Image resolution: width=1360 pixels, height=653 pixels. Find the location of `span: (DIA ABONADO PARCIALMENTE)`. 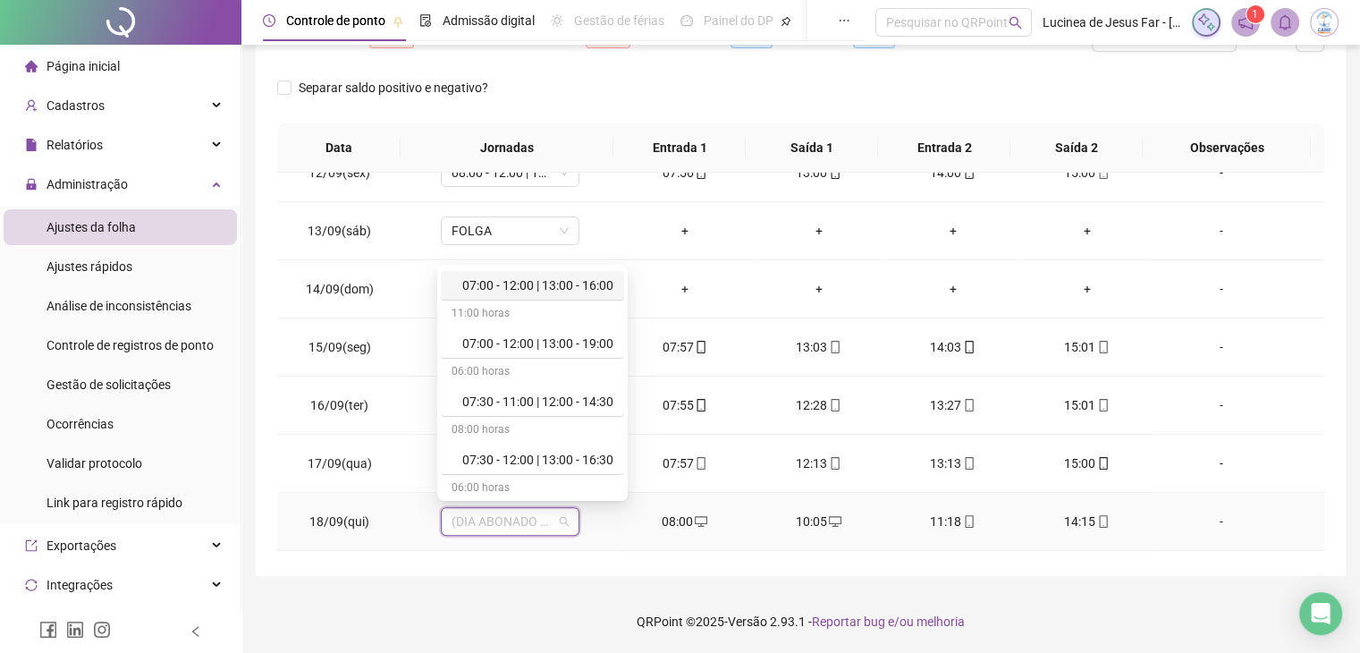

span: (DIA ABONADO PARCIALMENTE) is located at coordinates (509, 521).